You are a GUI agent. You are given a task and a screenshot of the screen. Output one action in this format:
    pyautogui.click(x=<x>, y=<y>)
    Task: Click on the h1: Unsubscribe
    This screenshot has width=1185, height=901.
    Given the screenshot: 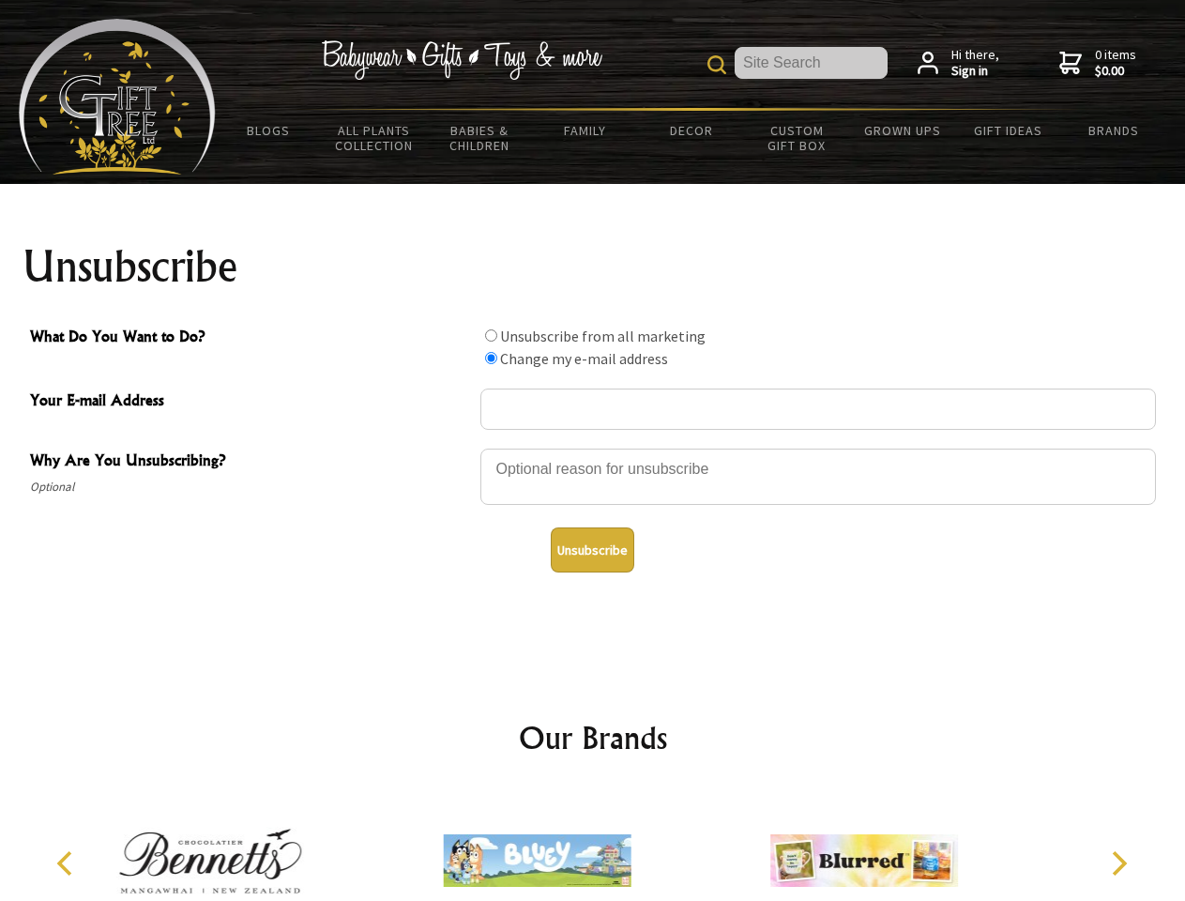 What is the action you would take?
    pyautogui.click(x=593, y=267)
    